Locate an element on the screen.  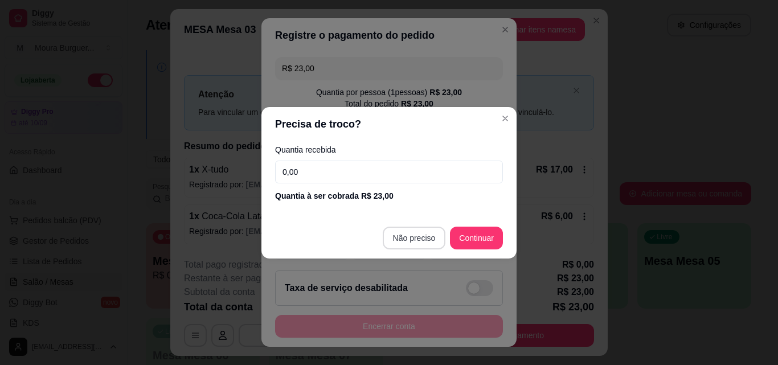
button: Close is located at coordinates (505, 118).